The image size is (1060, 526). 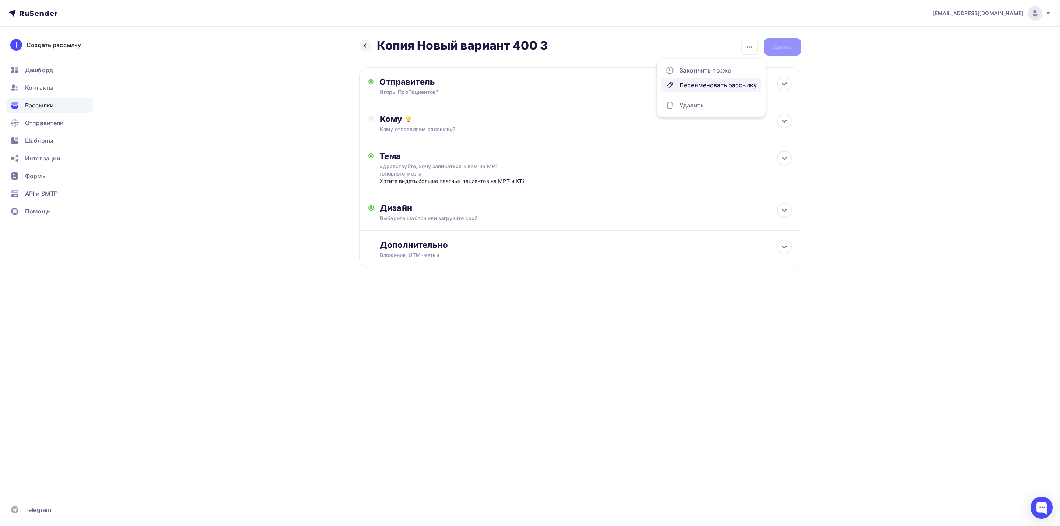 What do you see at coordinates (462, 46) in the screenshot?
I see `h2: Копия Новый вариант 400 3` at bounding box center [462, 46].